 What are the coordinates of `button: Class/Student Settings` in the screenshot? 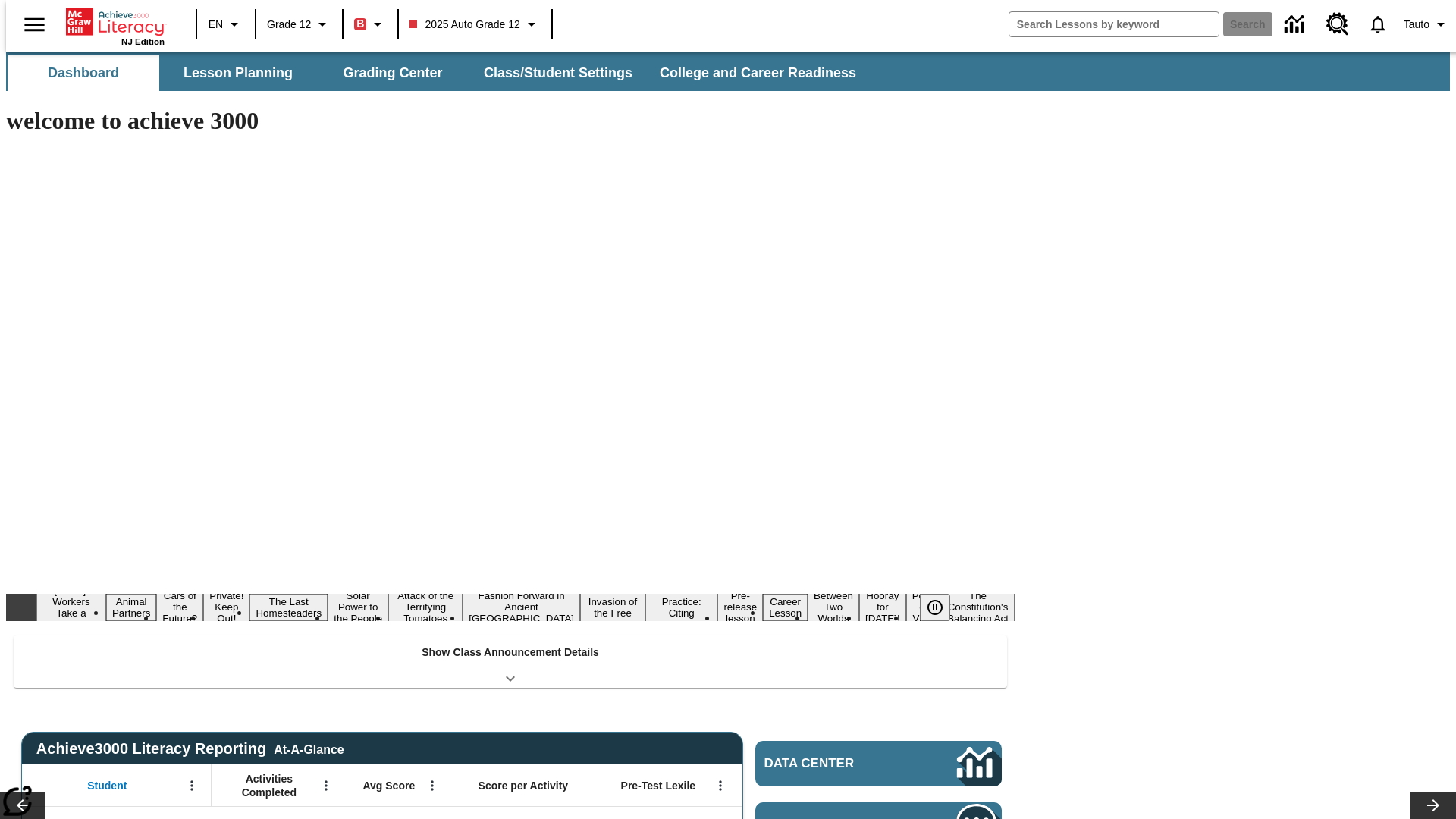 It's located at (558, 73).